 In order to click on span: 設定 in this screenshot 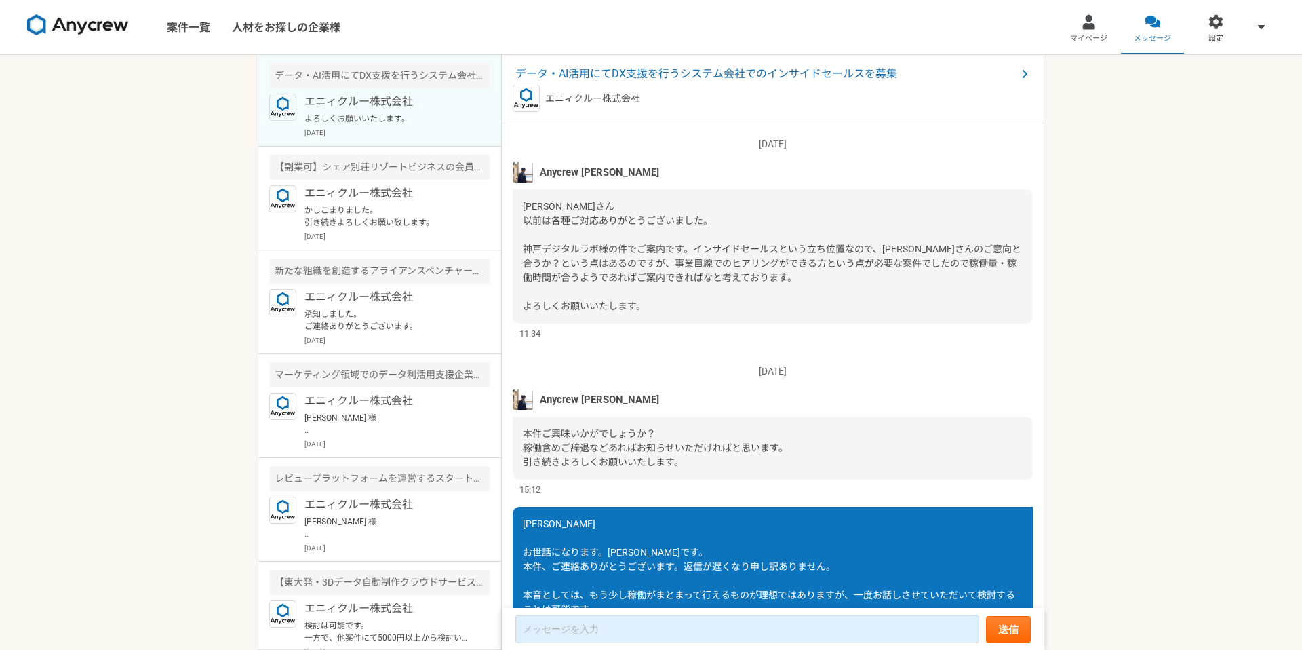, I will do `click(1216, 39)`.